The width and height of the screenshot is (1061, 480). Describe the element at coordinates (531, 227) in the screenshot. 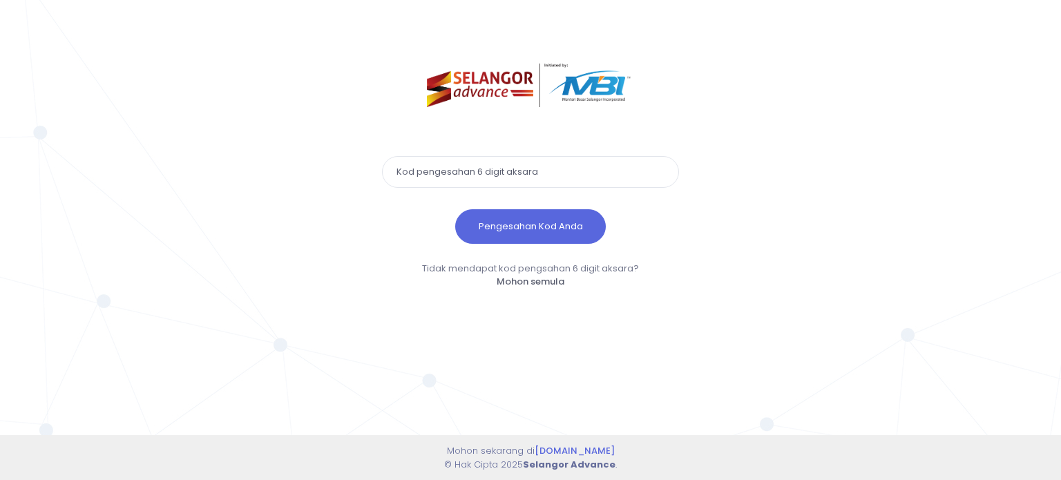

I see `button: Pengesahan Kod Anda` at that location.